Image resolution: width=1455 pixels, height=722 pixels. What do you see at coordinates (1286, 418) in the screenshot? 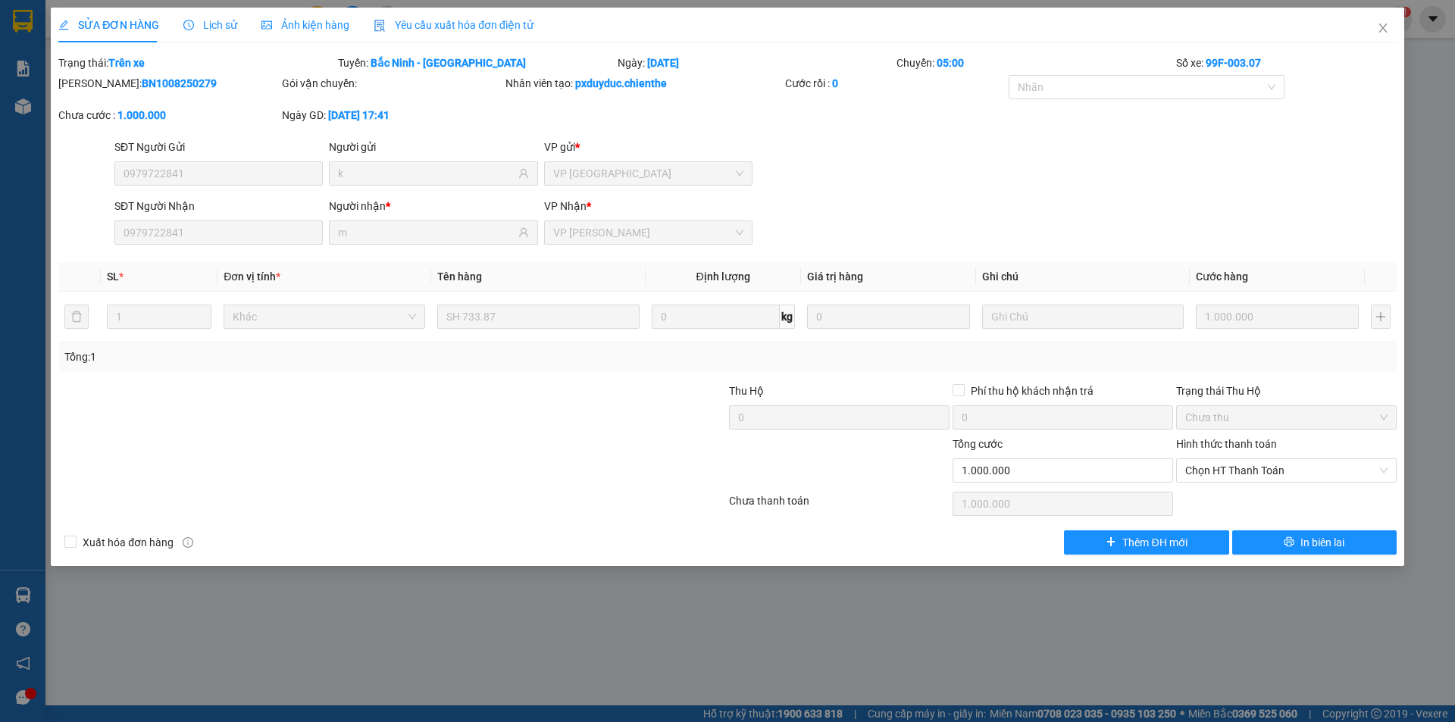
I see `span: Chưa thu` at bounding box center [1286, 418].